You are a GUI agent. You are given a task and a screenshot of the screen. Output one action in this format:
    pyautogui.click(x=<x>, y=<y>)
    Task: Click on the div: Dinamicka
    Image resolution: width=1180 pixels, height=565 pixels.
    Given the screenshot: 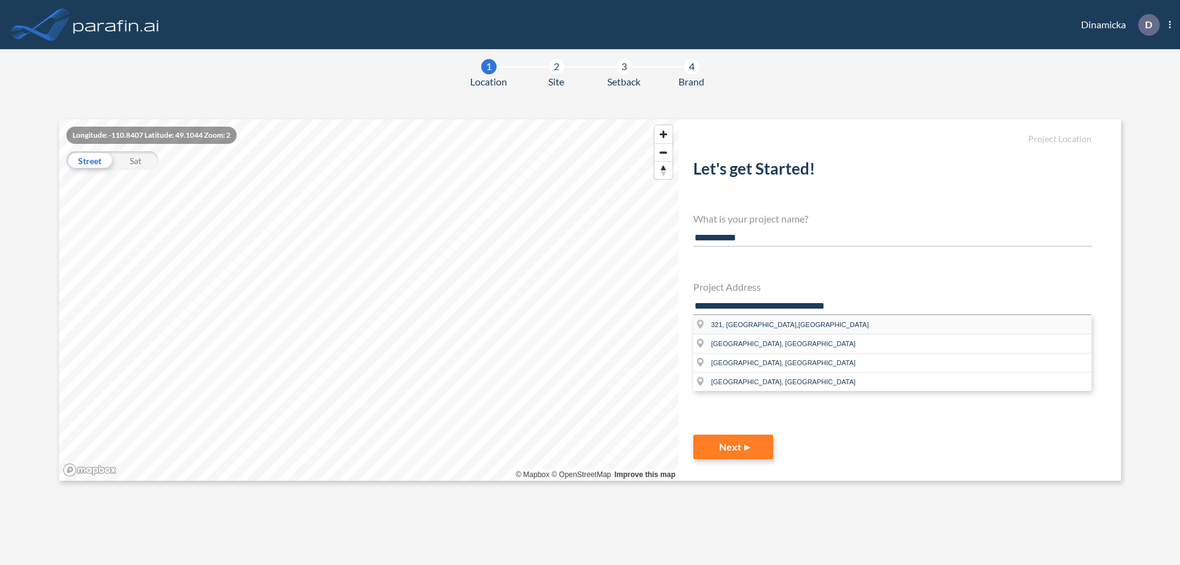 What is the action you would take?
    pyautogui.click(x=1117, y=25)
    